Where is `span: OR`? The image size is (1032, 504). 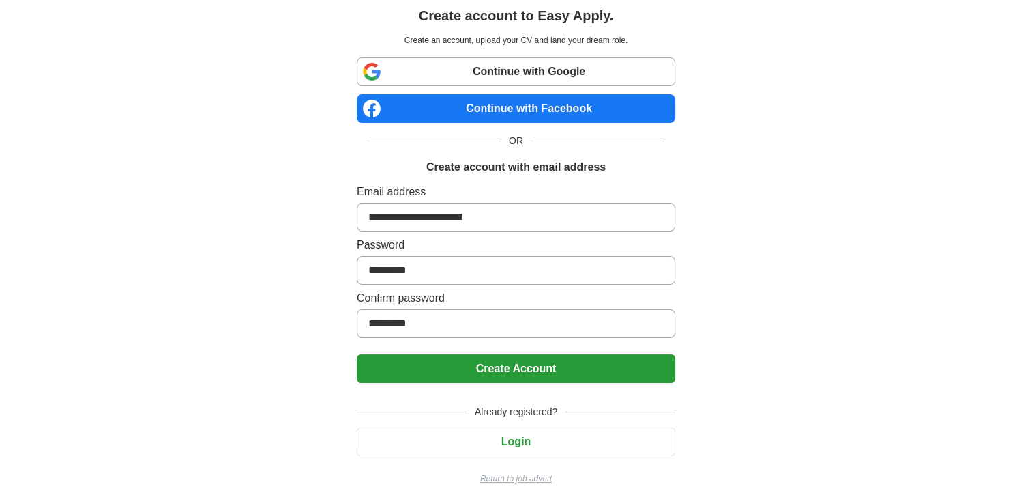 span: OR is located at coordinates (516, 141).